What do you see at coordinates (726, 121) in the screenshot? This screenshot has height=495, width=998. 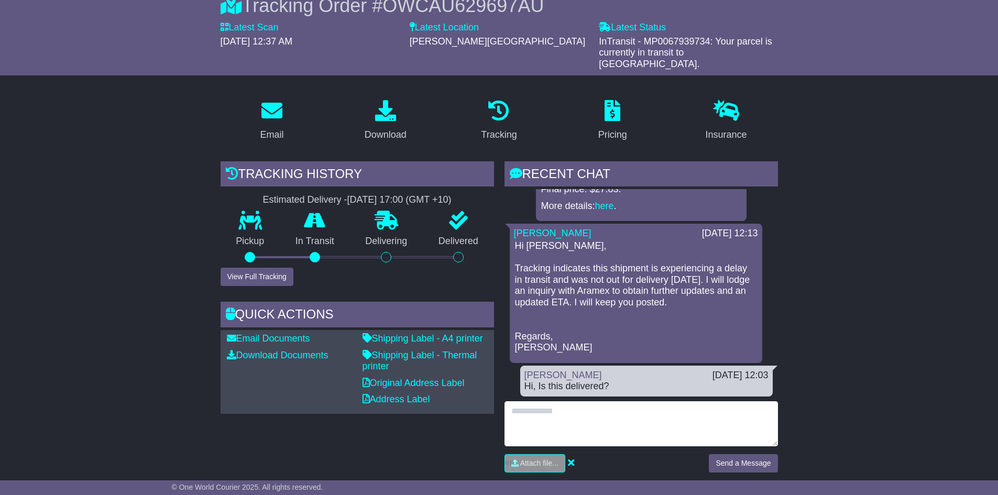 I see `a: Insurance` at bounding box center [726, 121].